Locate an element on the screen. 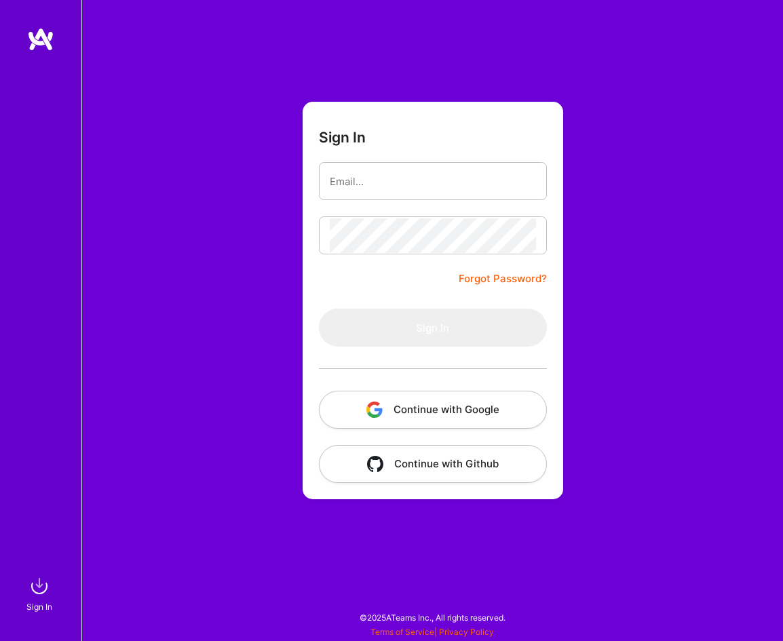  a: Forgot Password? is located at coordinates (503, 279).